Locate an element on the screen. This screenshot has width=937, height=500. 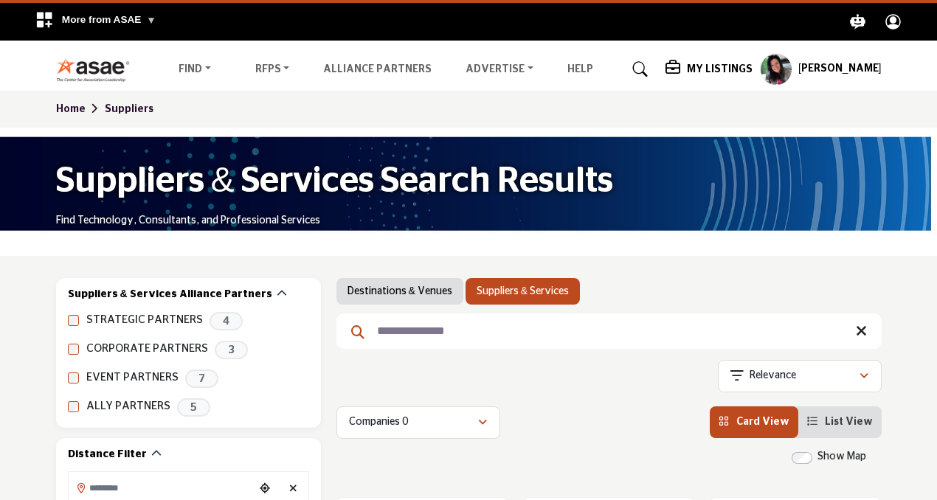
a: RFPs is located at coordinates (272, 69).